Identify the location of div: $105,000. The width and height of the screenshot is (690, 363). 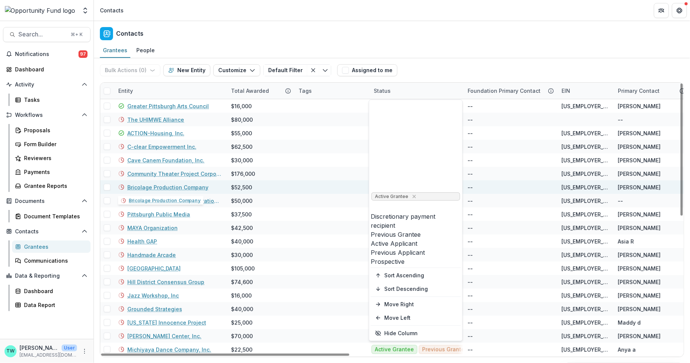
(243, 268).